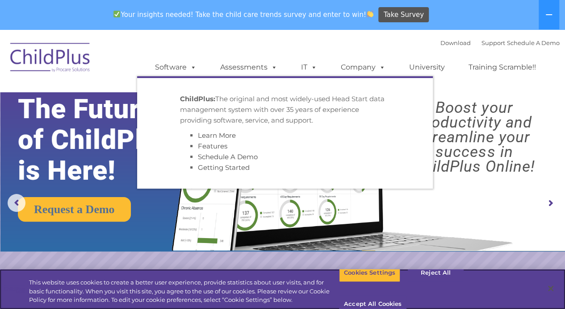 The image size is (565, 309). I want to click on rs-layer: The Future of ChildPlus is Here!, so click(108, 140).